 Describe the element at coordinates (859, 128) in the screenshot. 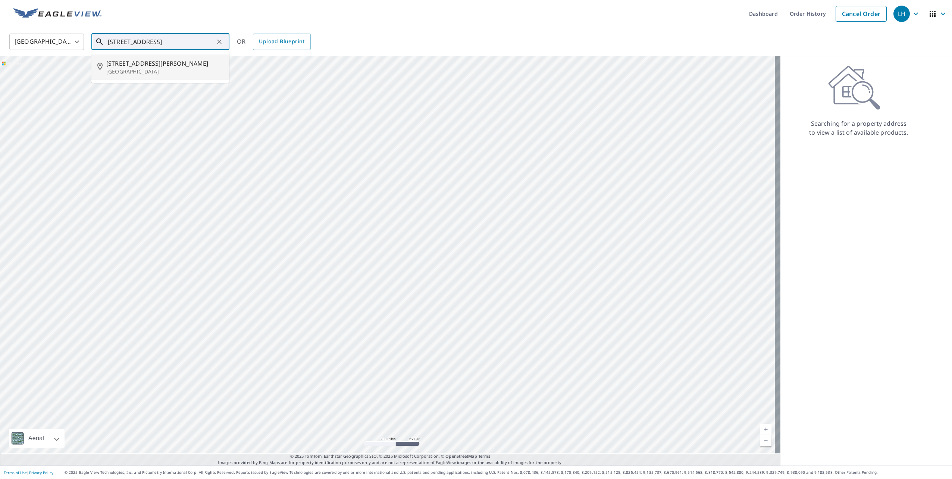

I see `p: Searching for a property address to view a list of available products.` at that location.